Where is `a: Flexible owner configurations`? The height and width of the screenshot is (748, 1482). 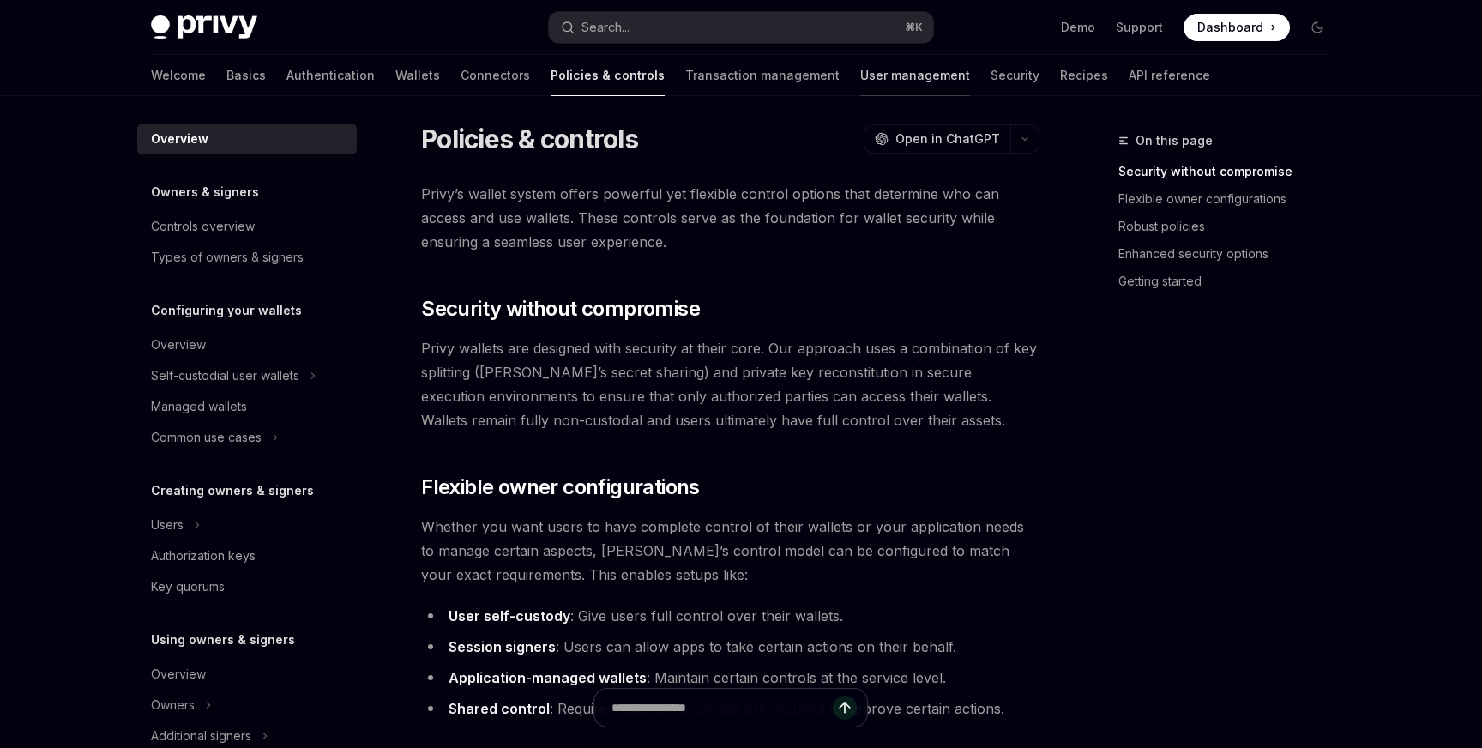
a: Flexible owner configurations is located at coordinates (1232, 199).